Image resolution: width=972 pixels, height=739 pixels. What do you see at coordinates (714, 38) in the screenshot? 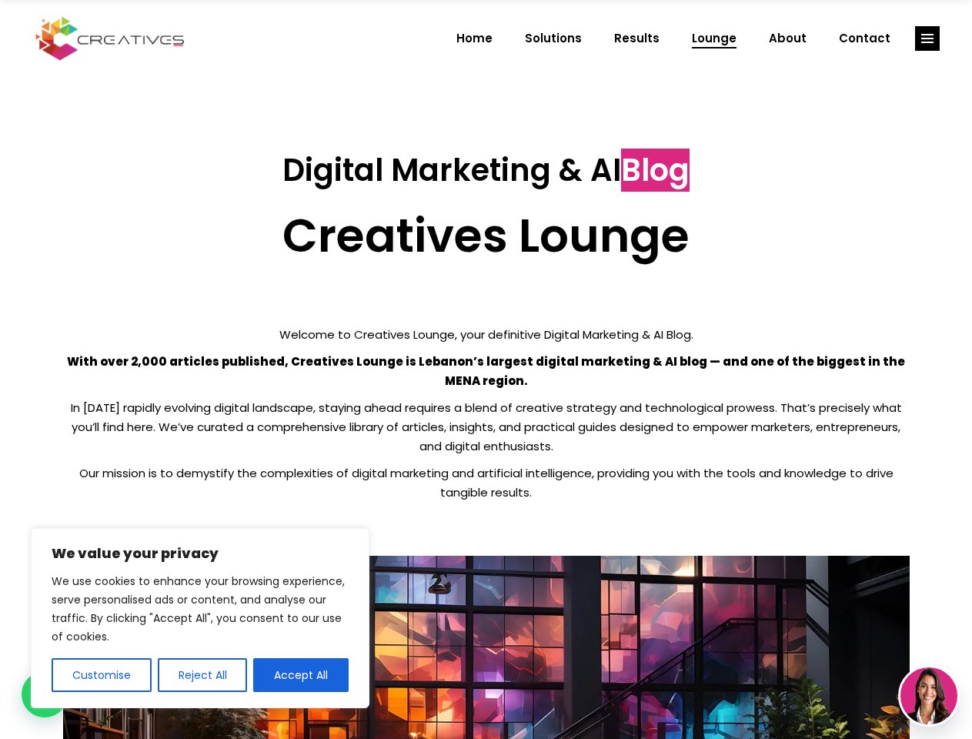
I see `span: Lounge` at bounding box center [714, 38].